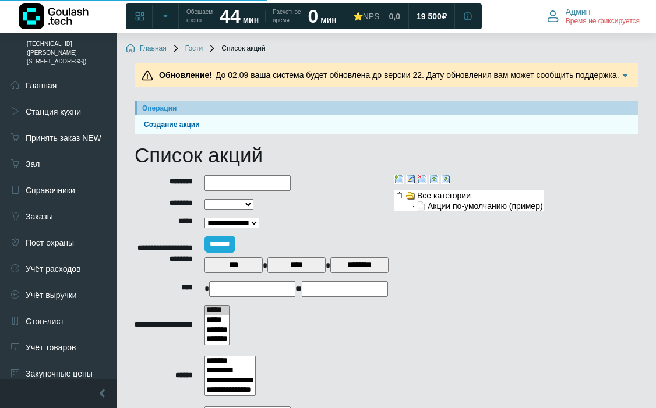 The height and width of the screenshot is (408, 656). I want to click on a: Главная, so click(146, 49).